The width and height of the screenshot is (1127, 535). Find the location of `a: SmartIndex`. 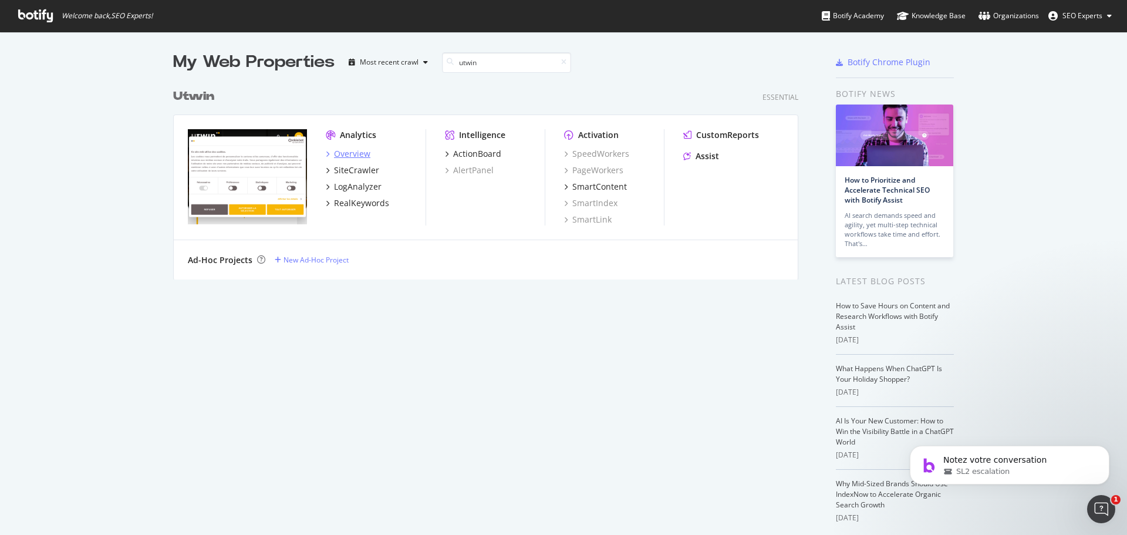

a: SmartIndex is located at coordinates (591, 203).